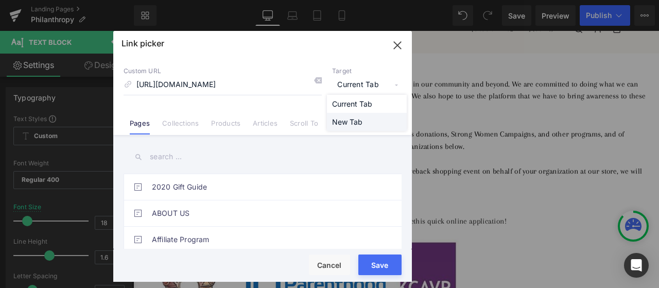 The width and height of the screenshot is (659, 288). Describe the element at coordinates (265, 187) in the screenshot. I see `a: 2020 Gift Guide` at that location.